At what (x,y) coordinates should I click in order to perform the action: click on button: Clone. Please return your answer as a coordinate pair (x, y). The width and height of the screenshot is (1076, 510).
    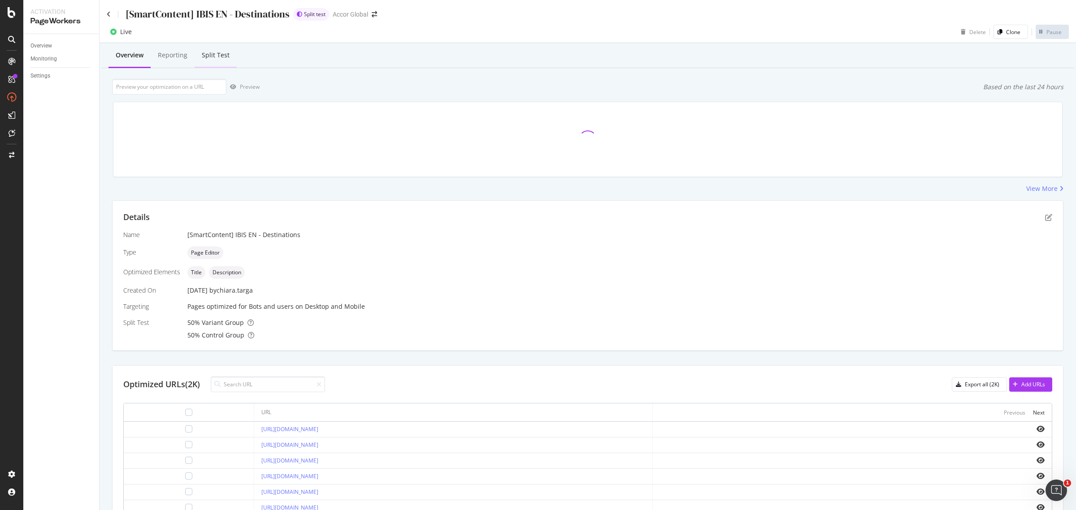
    Looking at the image, I should click on (1011, 32).